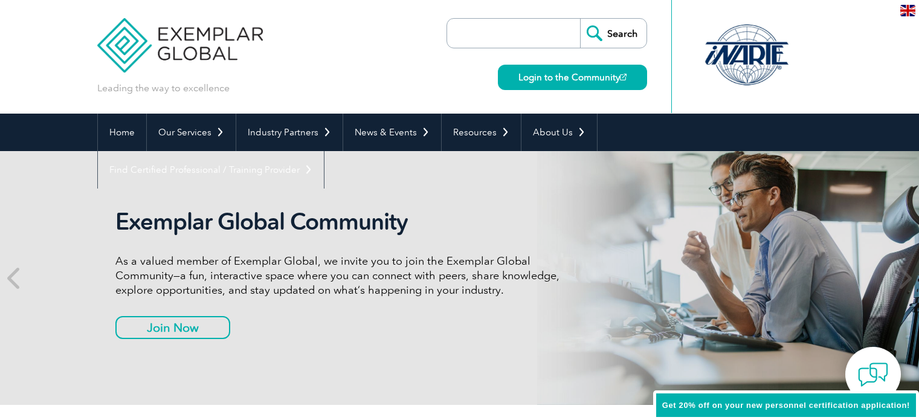 The image size is (919, 420). I want to click on span: Get 20% off on your new personnel certification application!, so click(786, 405).